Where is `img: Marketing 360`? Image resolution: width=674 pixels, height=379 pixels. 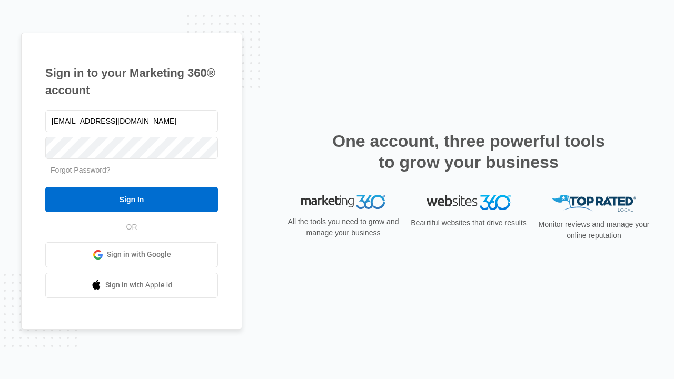 img: Marketing 360 is located at coordinates (343, 202).